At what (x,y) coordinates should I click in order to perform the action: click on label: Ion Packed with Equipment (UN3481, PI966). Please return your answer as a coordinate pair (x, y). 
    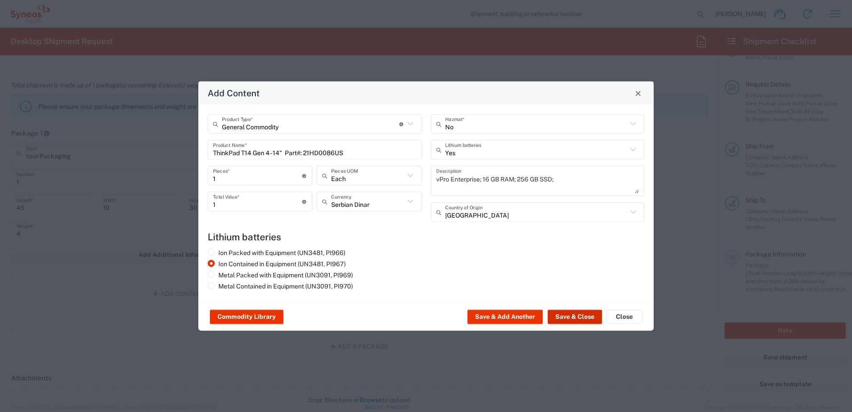
    Looking at the image, I should click on (276, 253).